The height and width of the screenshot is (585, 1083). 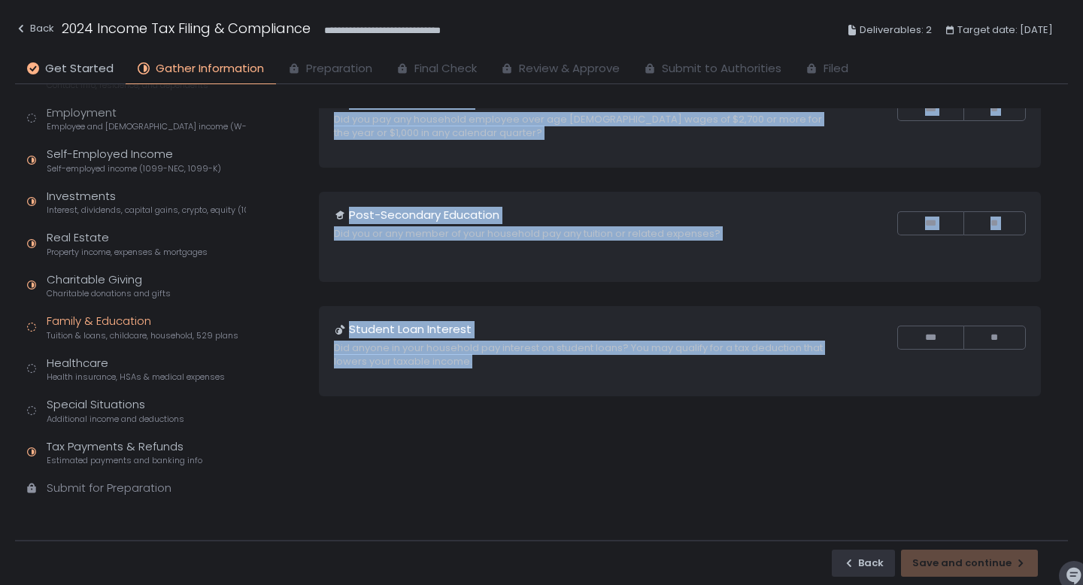 What do you see at coordinates (127, 244) in the screenshot?
I see `div: Real Estate` at bounding box center [127, 244].